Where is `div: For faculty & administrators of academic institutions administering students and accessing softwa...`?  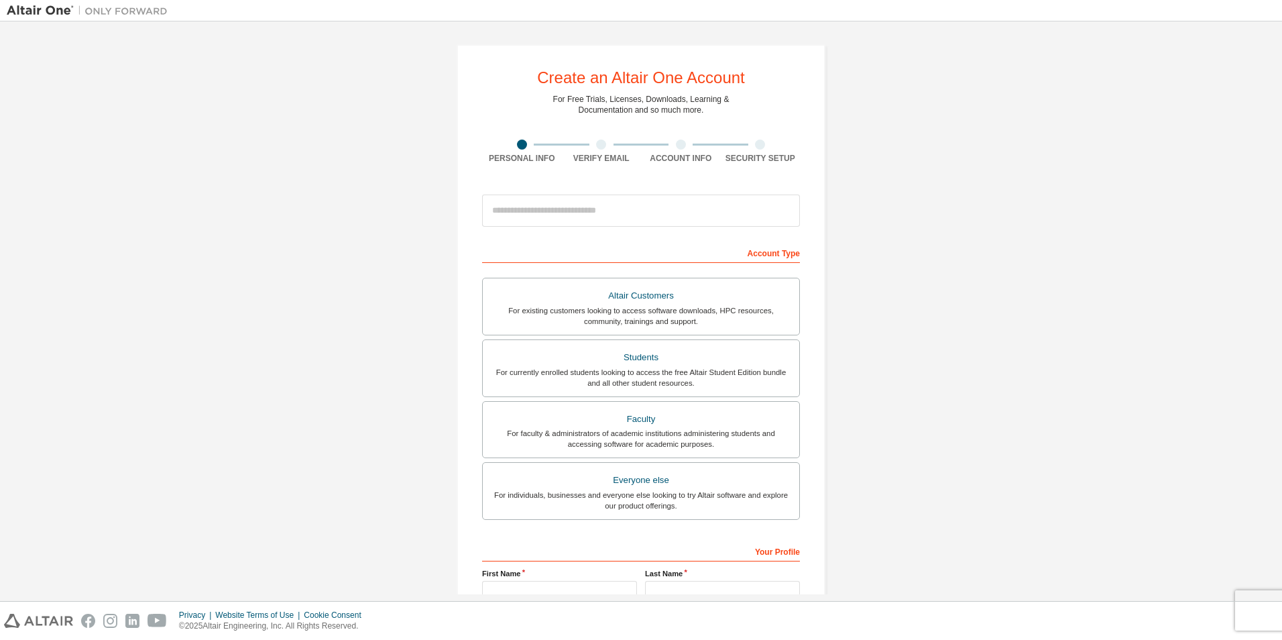
div: For faculty & administrators of academic institutions administering students and accessing softwa... is located at coordinates (641, 439).